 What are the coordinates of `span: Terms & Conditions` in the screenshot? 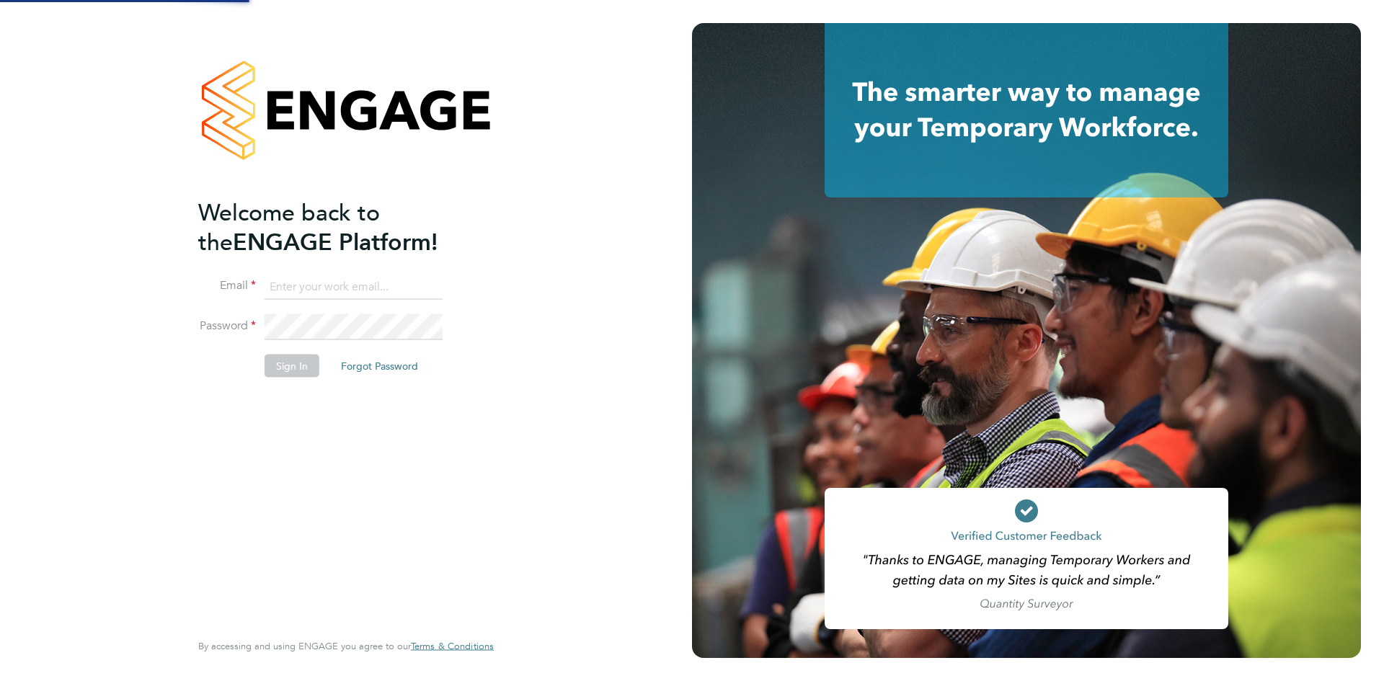 It's located at (452, 646).